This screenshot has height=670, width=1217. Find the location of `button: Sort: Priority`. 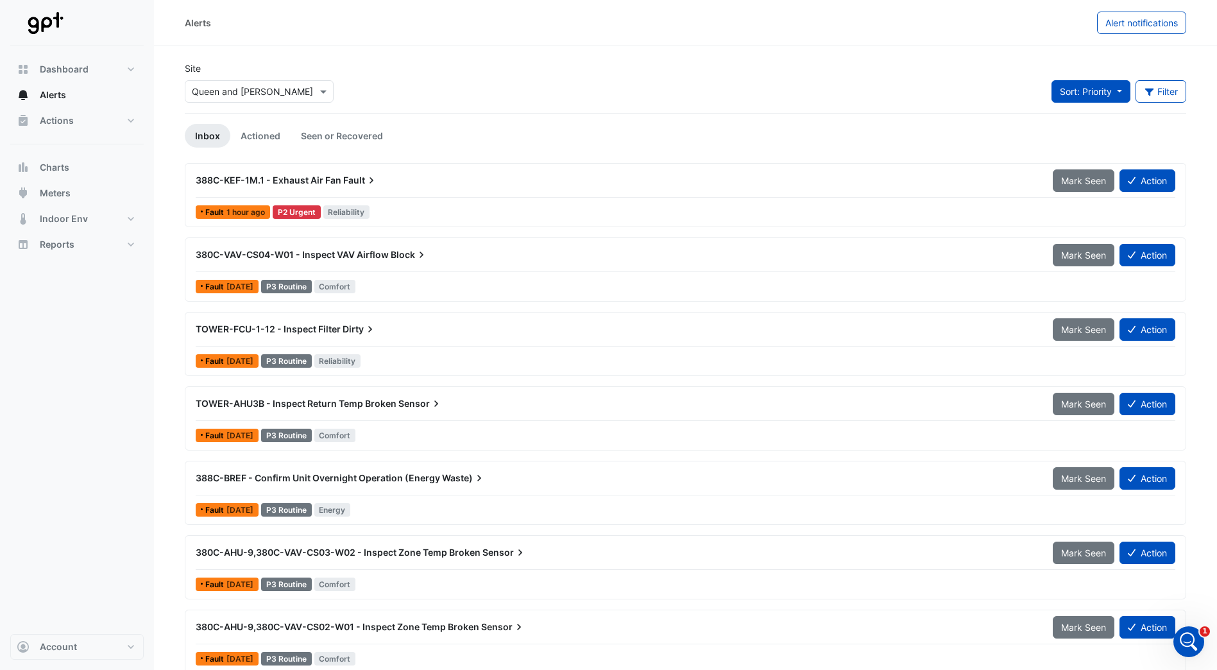

button: Sort: Priority is located at coordinates (1090, 91).